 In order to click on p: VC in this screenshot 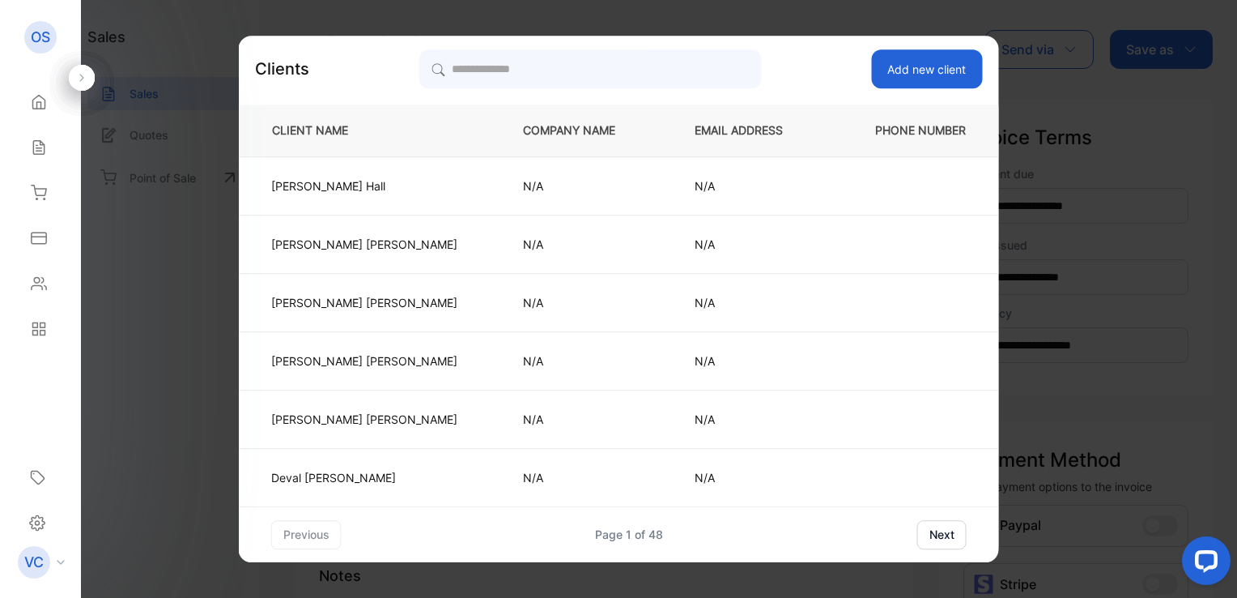, I will do `click(34, 562)`.